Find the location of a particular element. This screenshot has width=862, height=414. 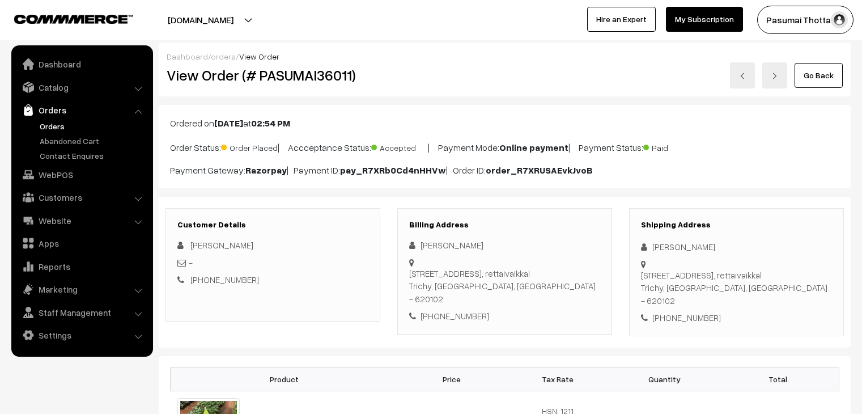

a: WebPOS is located at coordinates (82, 175).